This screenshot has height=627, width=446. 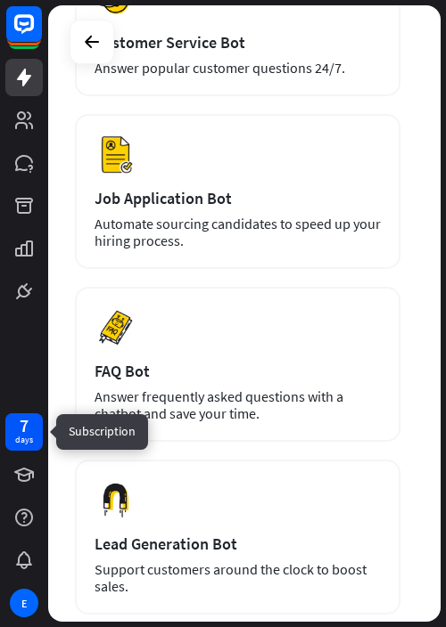 I want to click on div: Job Application Bot, so click(x=237, y=198).